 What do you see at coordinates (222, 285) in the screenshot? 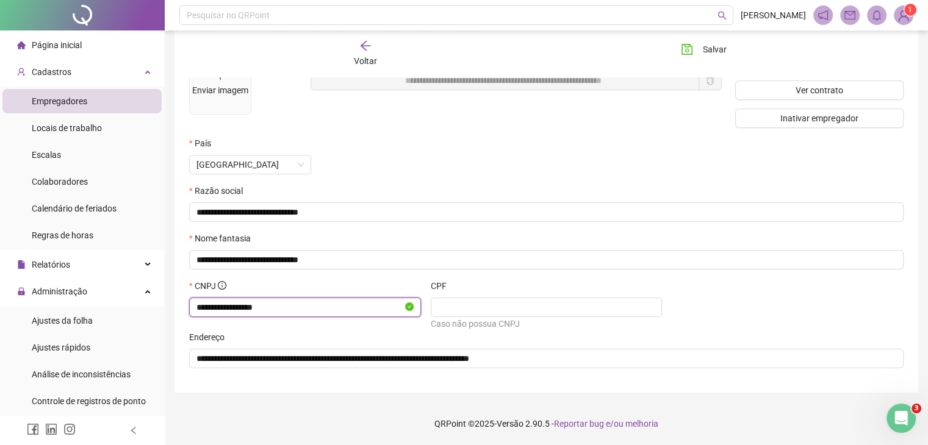
I see `span: info-circle` at bounding box center [222, 285].